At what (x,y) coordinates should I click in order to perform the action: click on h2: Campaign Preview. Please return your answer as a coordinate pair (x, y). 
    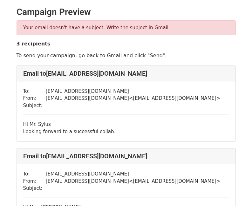
    Looking at the image, I should click on (126, 12).